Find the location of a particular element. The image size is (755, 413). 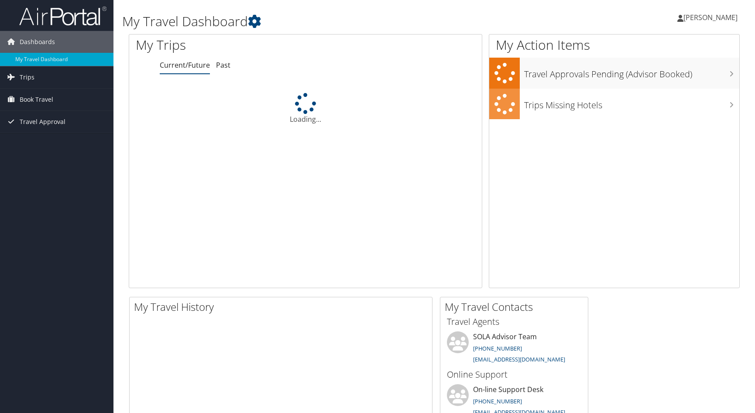

h1: My Travel Dashboard is located at coordinates (330, 21).